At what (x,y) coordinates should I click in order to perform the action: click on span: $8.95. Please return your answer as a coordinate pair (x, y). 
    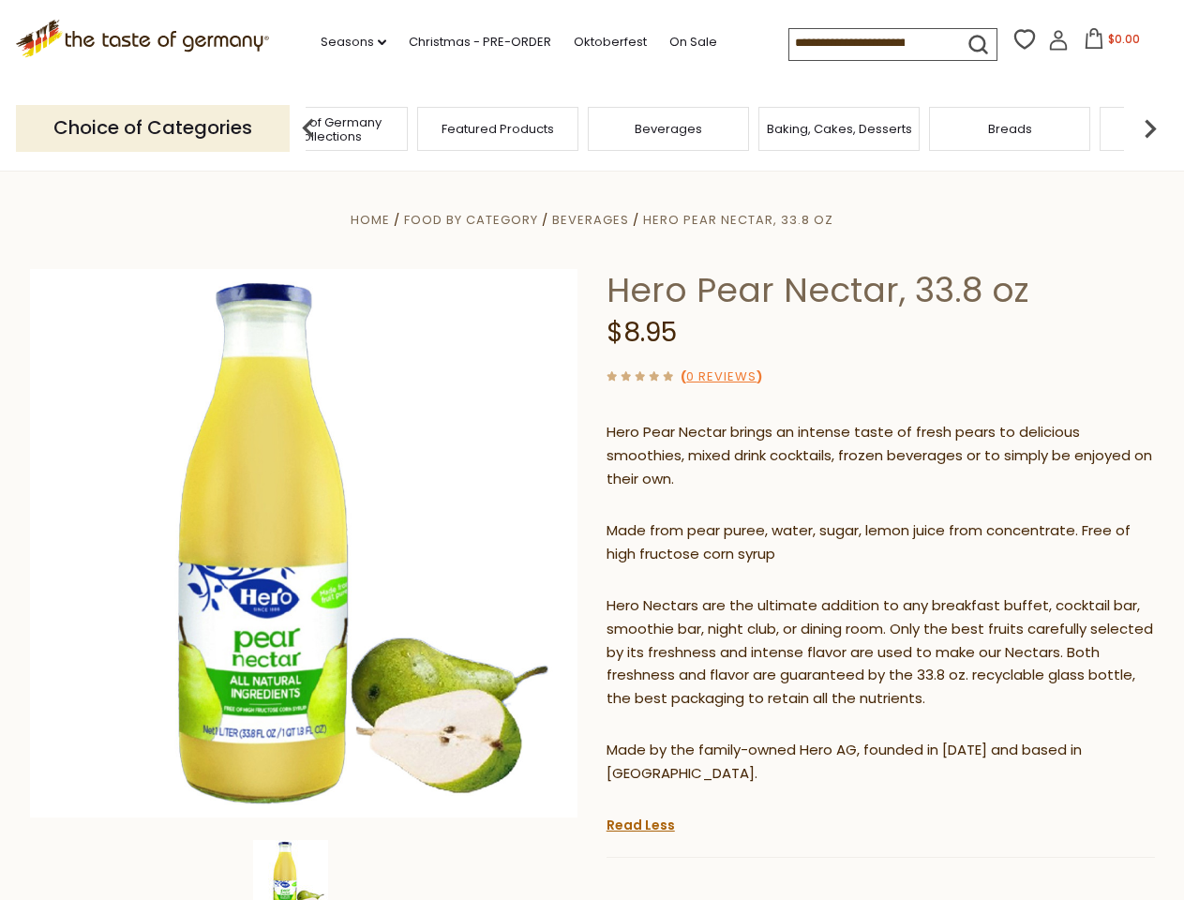
    Looking at the image, I should click on (641, 332).